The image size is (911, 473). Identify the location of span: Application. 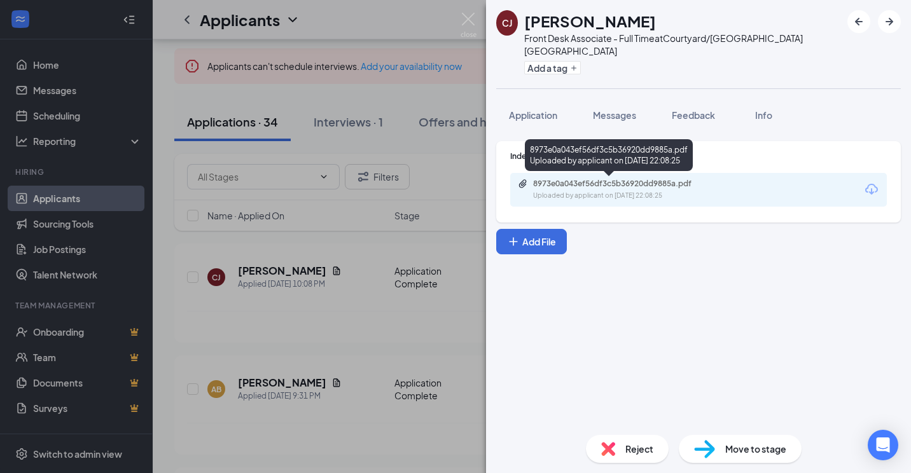
(533, 115).